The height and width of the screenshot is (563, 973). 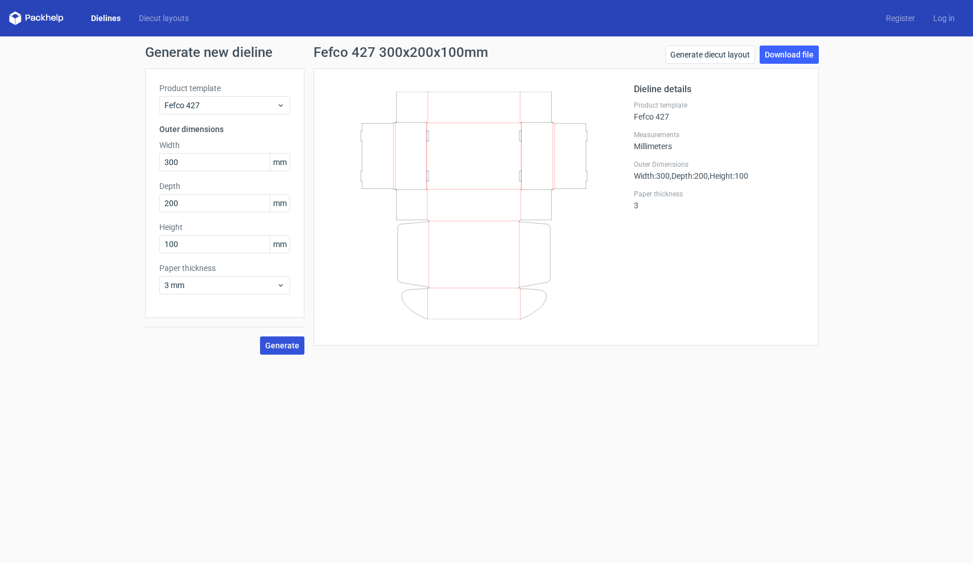 I want to click on div: Millimeters, so click(x=719, y=141).